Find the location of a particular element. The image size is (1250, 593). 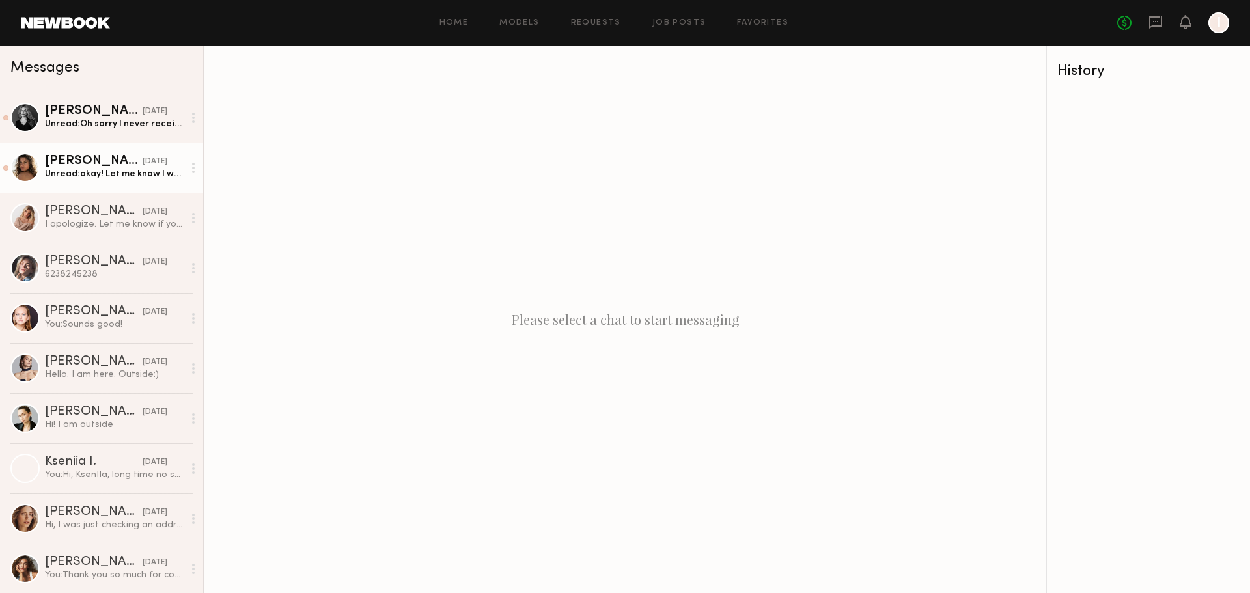

div: You: Hi, KsenIIa, long time no see~ We’re hoping to do a quick casting. Would you be able to come... is located at coordinates (114, 474).